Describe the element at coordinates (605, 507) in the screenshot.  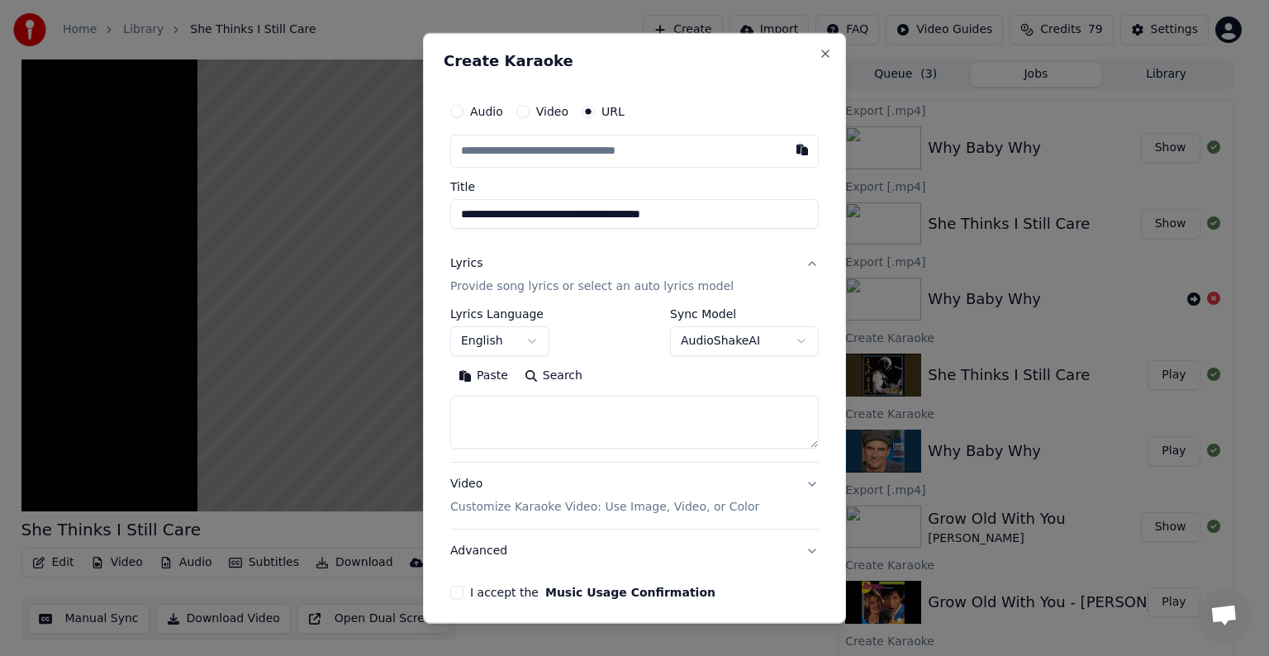
I see `p: Customize Karaoke Video: Use Image, Video, or Color` at that location.